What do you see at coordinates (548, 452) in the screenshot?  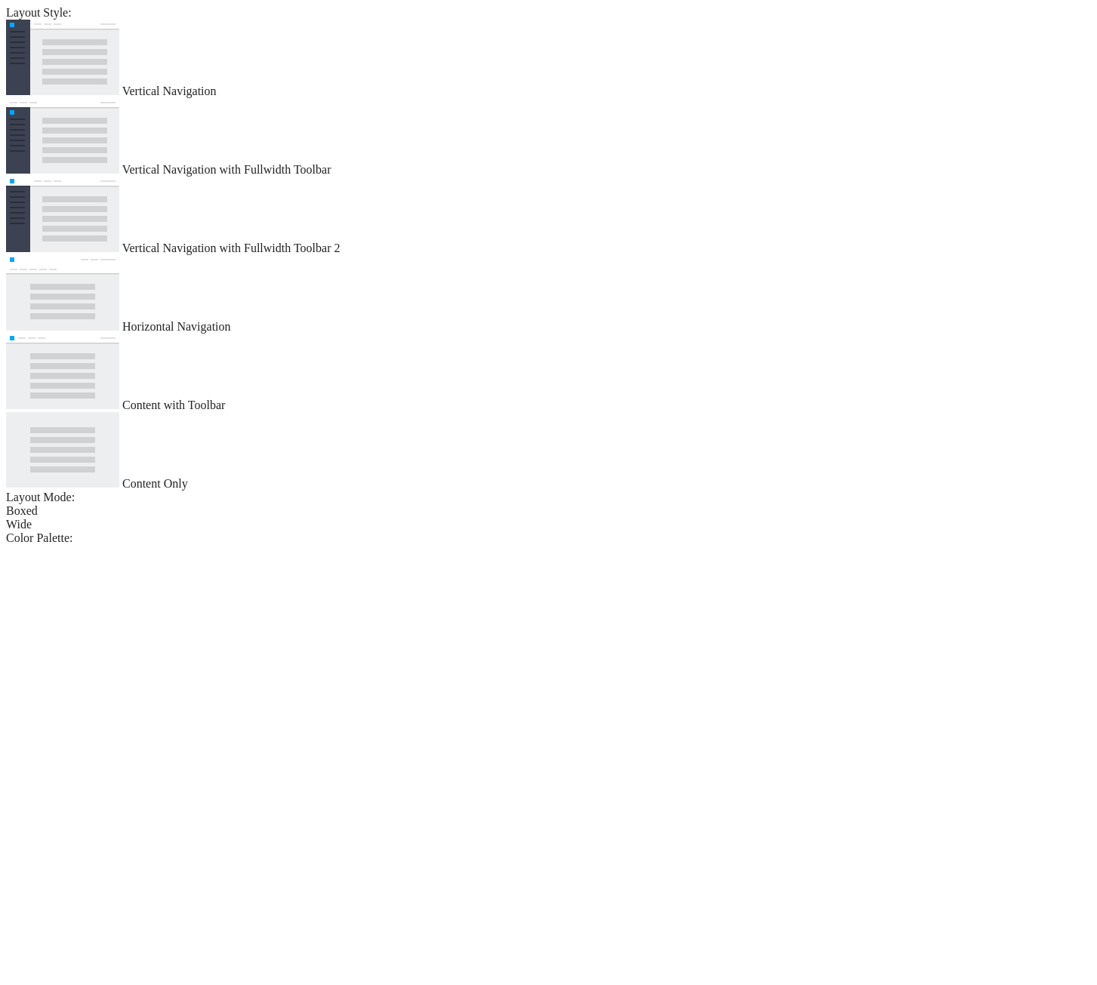 I see `md-radio-button: Content Only` at bounding box center [548, 452].